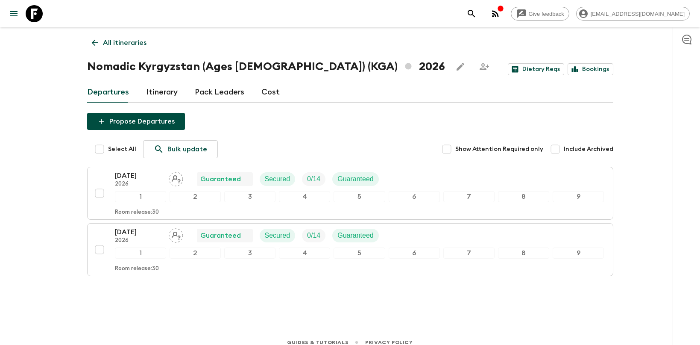 The width and height of the screenshot is (700, 345). What do you see at coordinates (180, 149) in the screenshot?
I see `a: Bulk update` at bounding box center [180, 149].